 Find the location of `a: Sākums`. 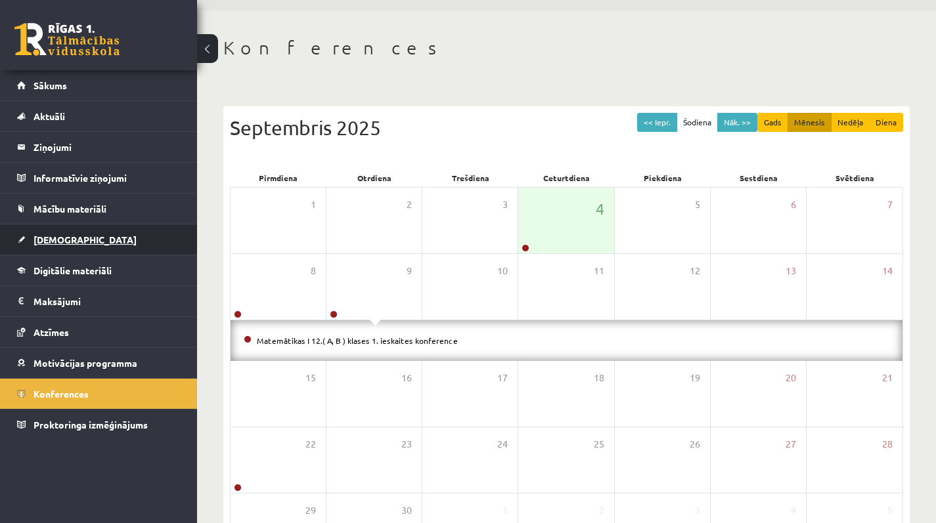

a: Sākums is located at coordinates (98, 85).